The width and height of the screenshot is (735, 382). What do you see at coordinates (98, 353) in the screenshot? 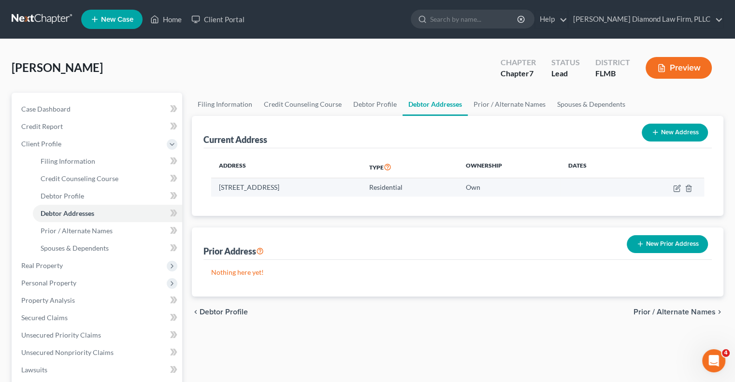
I see `a: Unsecured Nonpriority Claims` at bounding box center [98, 353].